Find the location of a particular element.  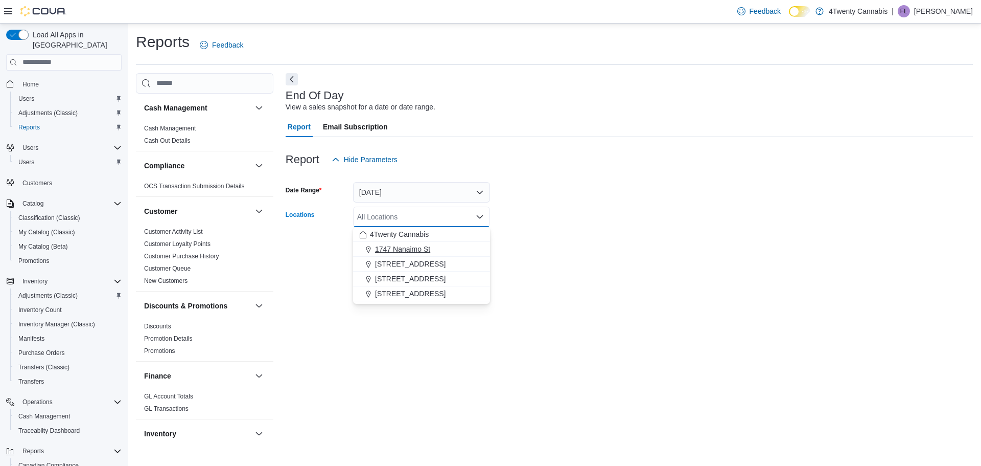

span: Manifests is located at coordinates (68, 338).